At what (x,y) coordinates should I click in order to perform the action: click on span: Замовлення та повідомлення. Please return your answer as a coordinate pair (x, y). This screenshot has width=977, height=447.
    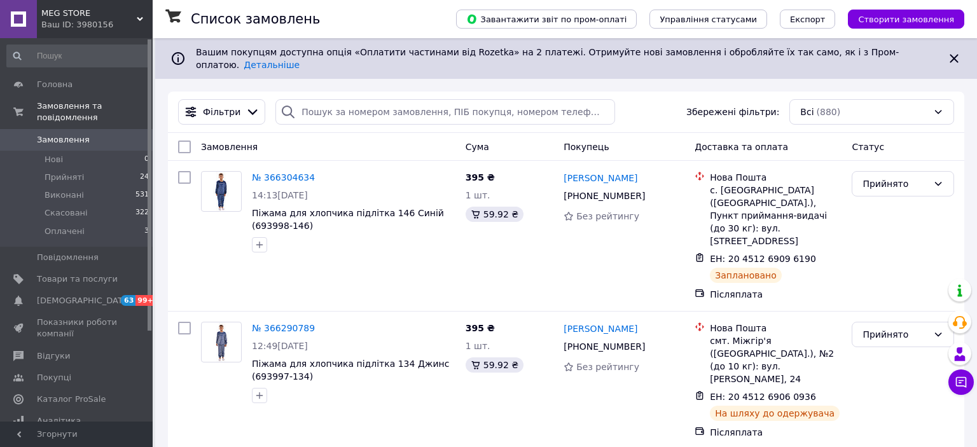
    Looking at the image, I should click on (95, 112).